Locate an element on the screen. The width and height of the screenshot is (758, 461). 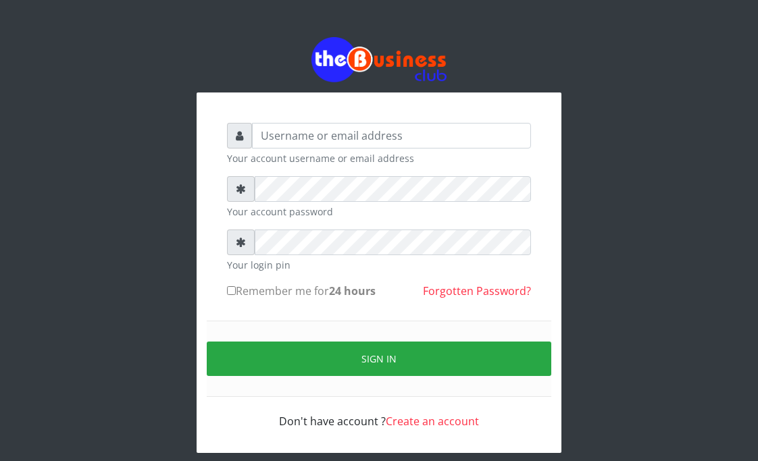
input: Username or email address is located at coordinates (391, 136).